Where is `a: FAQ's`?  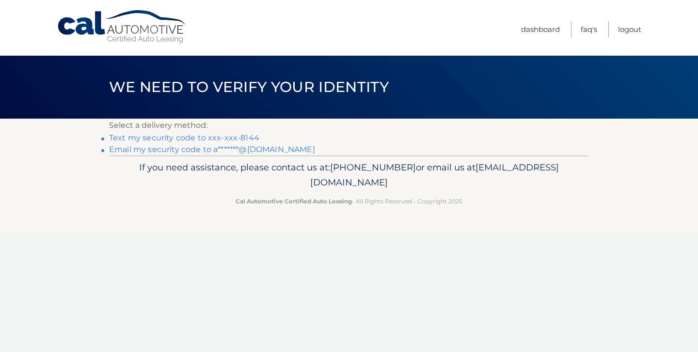 a: FAQ's is located at coordinates (589, 29).